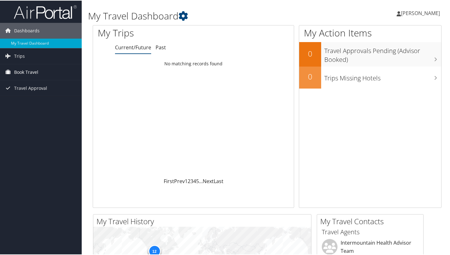 The height and width of the screenshot is (255, 450). What do you see at coordinates (207, 15) in the screenshot?
I see `h1: My Travel Dashboard` at bounding box center [207, 15].